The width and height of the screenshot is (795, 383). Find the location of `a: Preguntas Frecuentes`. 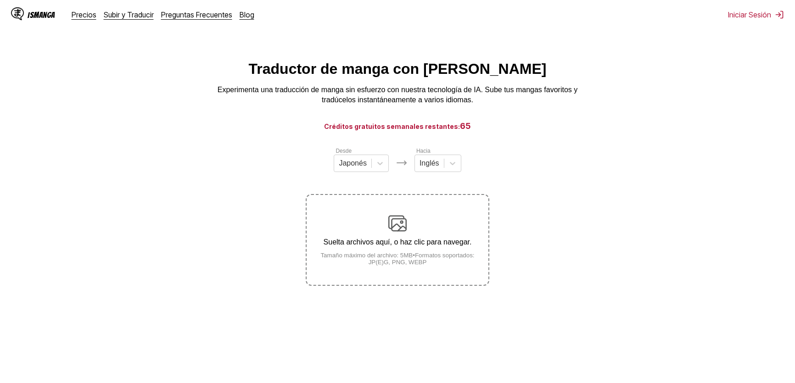

a: Preguntas Frecuentes is located at coordinates (197, 15).